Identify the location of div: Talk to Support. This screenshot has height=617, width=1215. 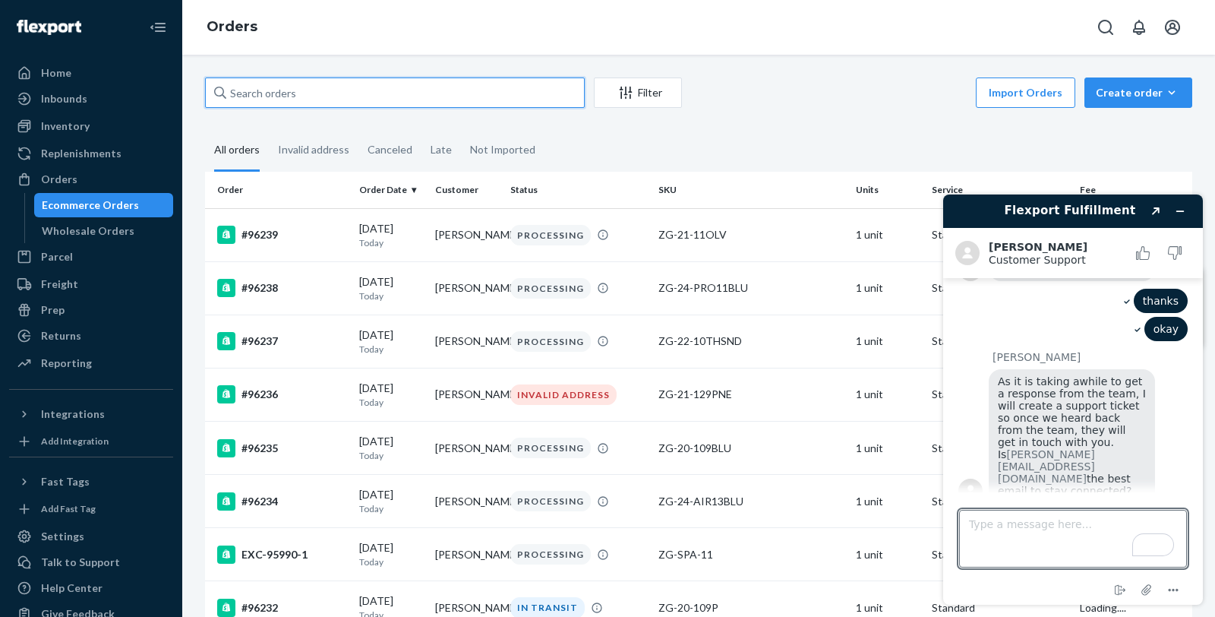
(81, 562).